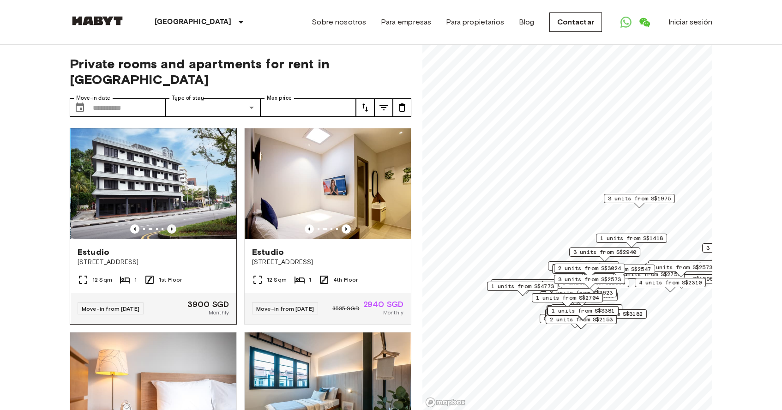 The image size is (782, 410). I want to click on a: Marketing picture of unit SG-01-110-044_001Marketing picture of unit SG-01-110-044_001Previous im..., so click(153, 226).